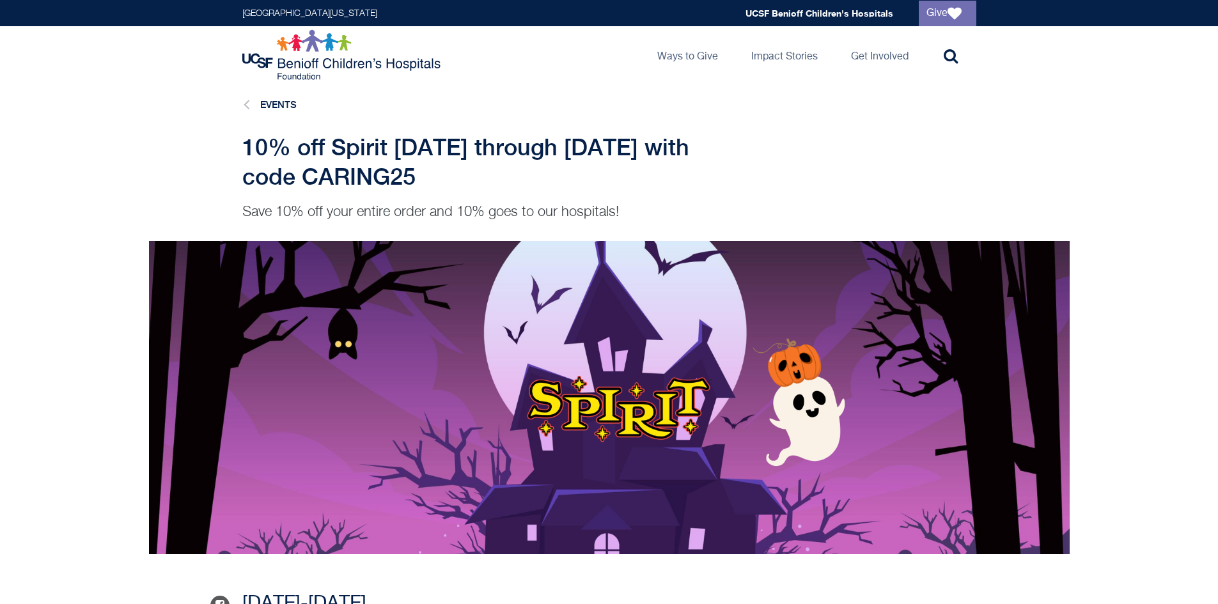  What do you see at coordinates (819, 13) in the screenshot?
I see `a: UCSF Benioff Children's Hospitals` at bounding box center [819, 13].